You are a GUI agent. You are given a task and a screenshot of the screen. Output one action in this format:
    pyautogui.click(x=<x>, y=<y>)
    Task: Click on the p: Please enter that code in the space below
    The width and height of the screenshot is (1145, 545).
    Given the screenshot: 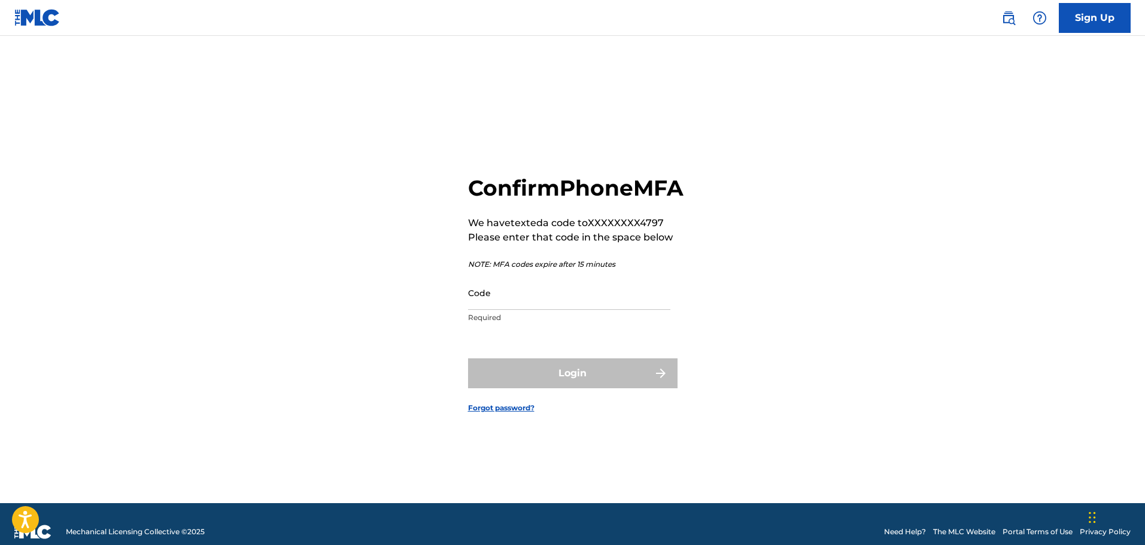 What is the action you would take?
    pyautogui.click(x=576, y=238)
    